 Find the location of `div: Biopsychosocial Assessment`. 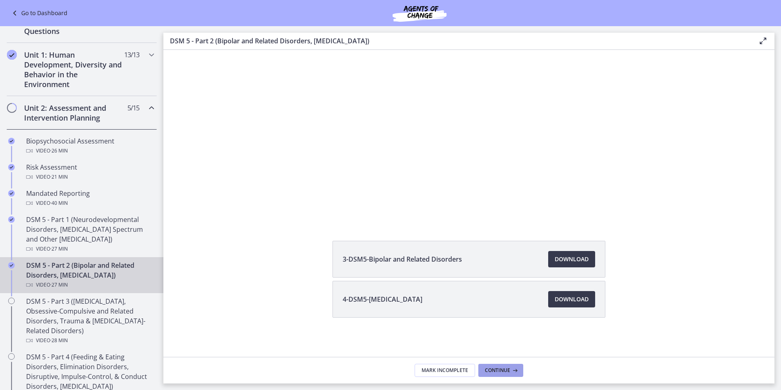

div: Biopsychosocial Assessment is located at coordinates (90, 146).